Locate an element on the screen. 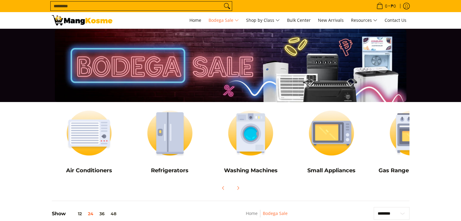 Image resolution: width=461 pixels, height=221 pixels. span: New Arrivals is located at coordinates (331, 20).